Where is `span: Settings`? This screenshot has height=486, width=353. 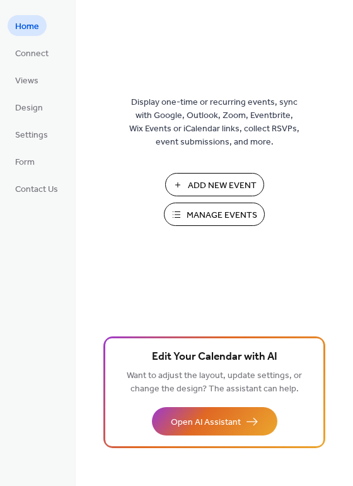
span: Settings is located at coordinates (32, 135).